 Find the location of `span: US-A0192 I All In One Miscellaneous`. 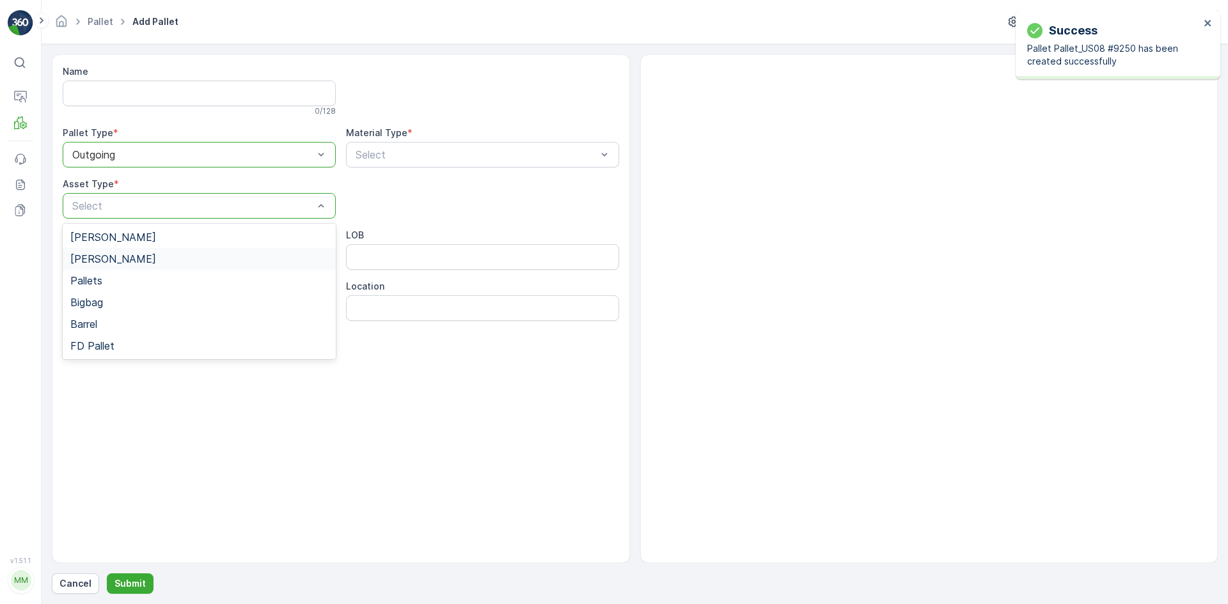

span: US-A0192 I All In One Miscellaneous is located at coordinates (135, 320).